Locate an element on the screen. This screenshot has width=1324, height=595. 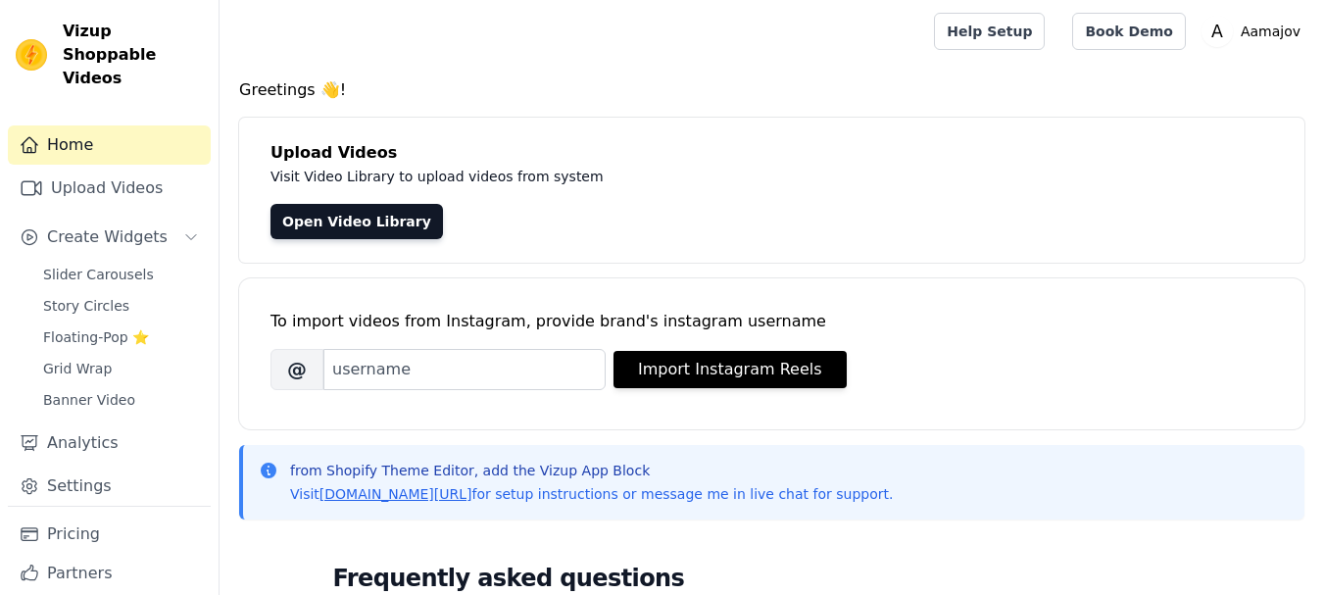
p: Visit for setup instructions or message me in live chat for support. is located at coordinates (591, 494).